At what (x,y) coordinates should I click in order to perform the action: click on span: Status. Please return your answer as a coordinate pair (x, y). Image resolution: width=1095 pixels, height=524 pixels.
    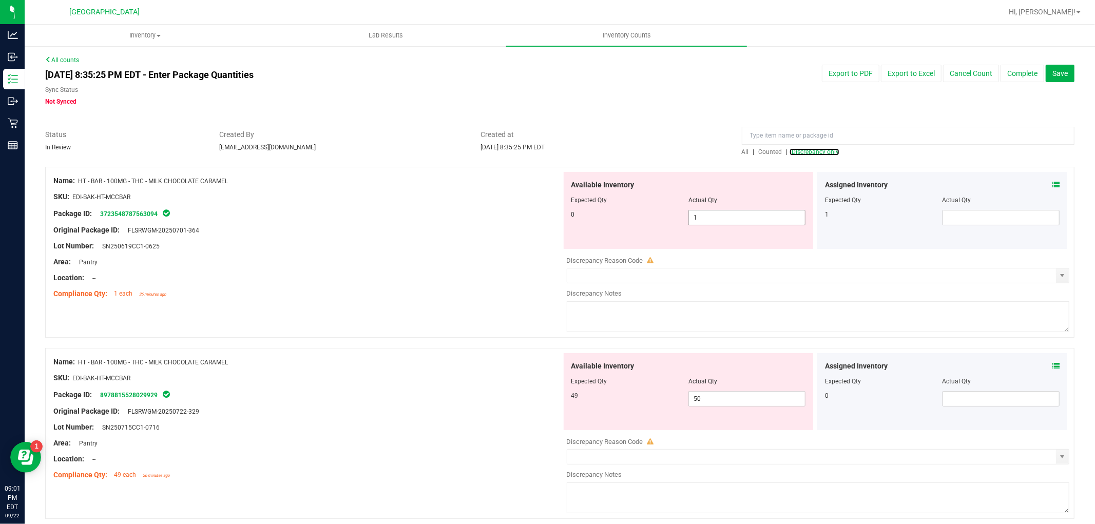
    Looking at the image, I should click on (124, 135).